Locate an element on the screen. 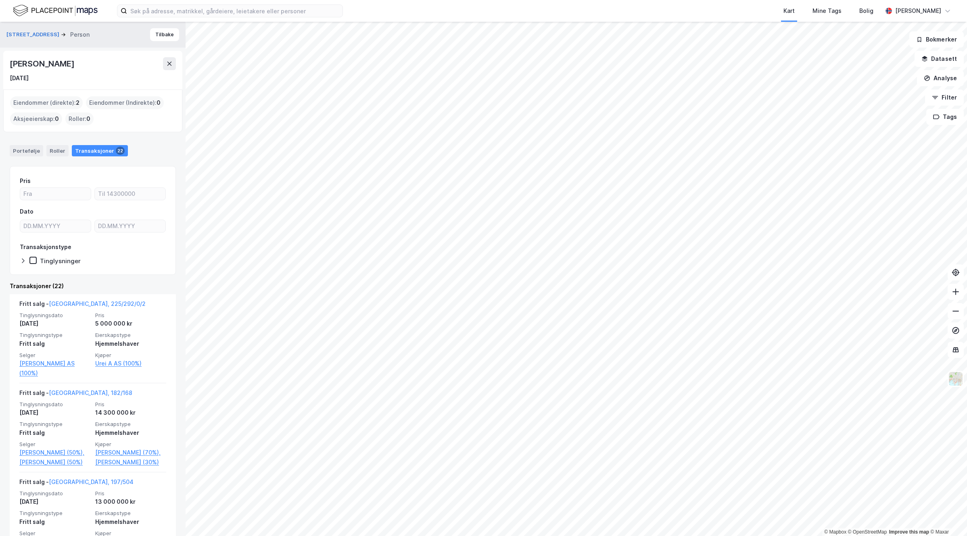  span: 2 is located at coordinates (77, 103).